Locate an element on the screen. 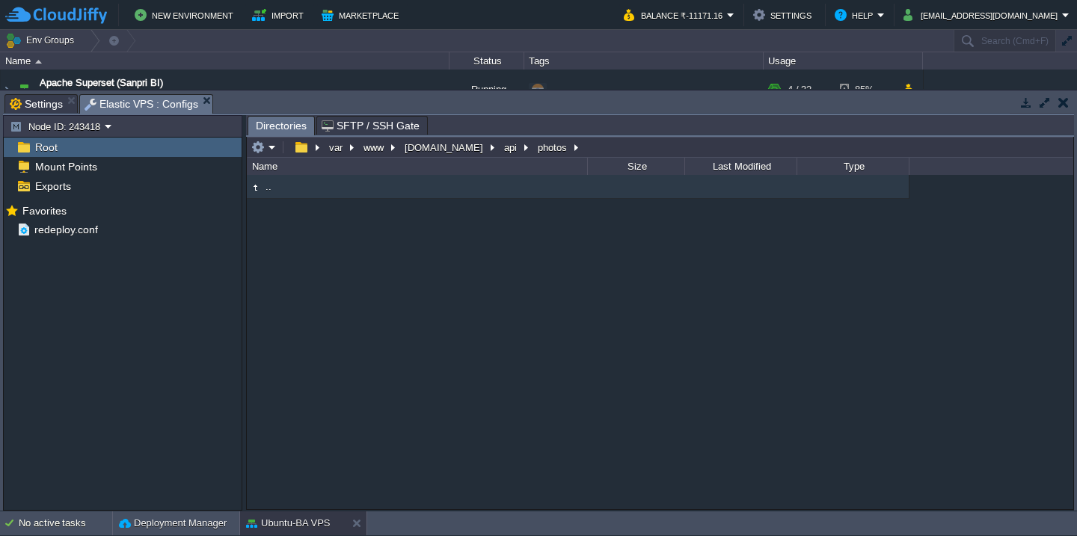 The image size is (1077, 536). button: Marketplace is located at coordinates (362, 15).